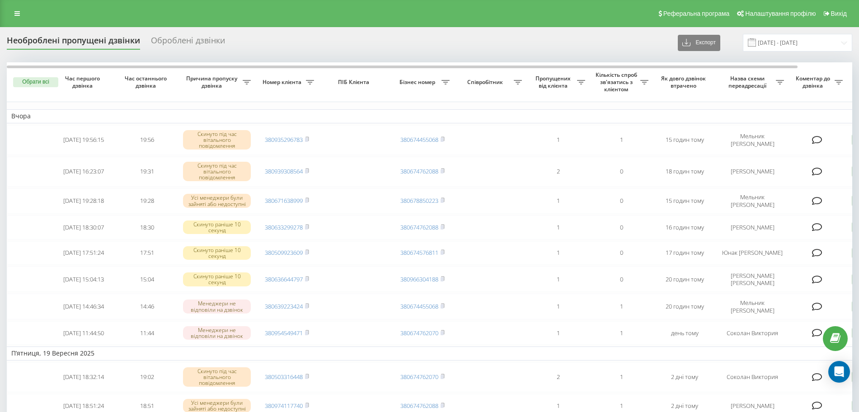 The image size is (859, 412). What do you see at coordinates (839, 14) in the screenshot?
I see `span: Вихід` at bounding box center [839, 14].